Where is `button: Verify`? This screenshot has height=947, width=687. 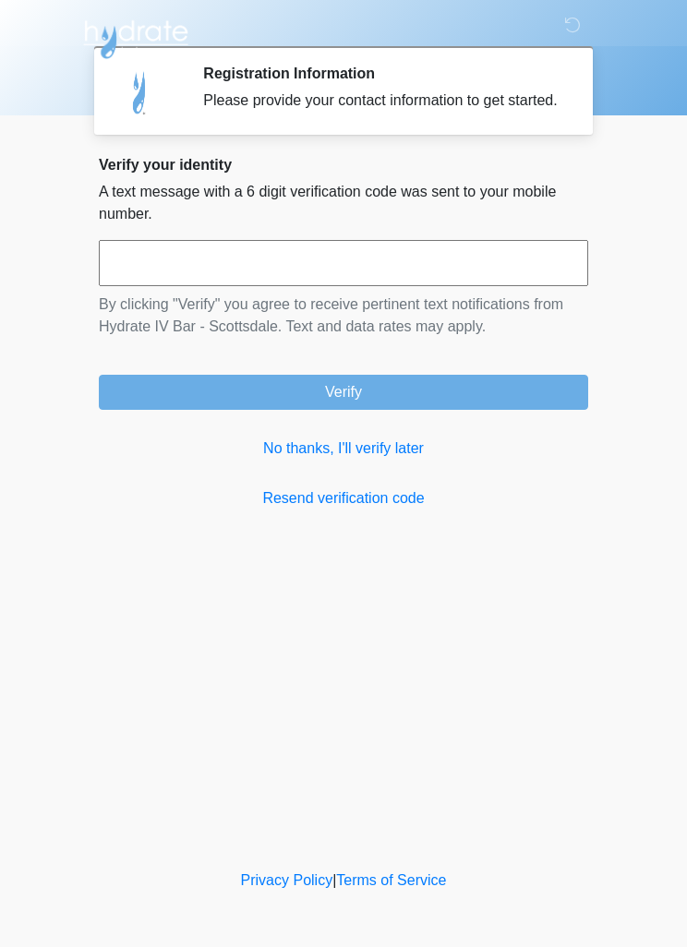 button: Verify is located at coordinates (343, 392).